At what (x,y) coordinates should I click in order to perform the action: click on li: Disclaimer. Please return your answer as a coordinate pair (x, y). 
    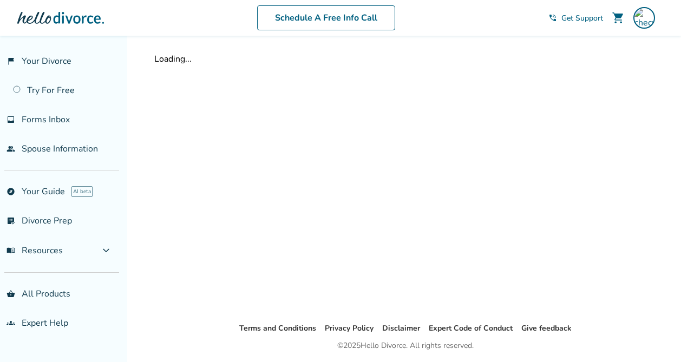
    Looking at the image, I should click on (401, 328).